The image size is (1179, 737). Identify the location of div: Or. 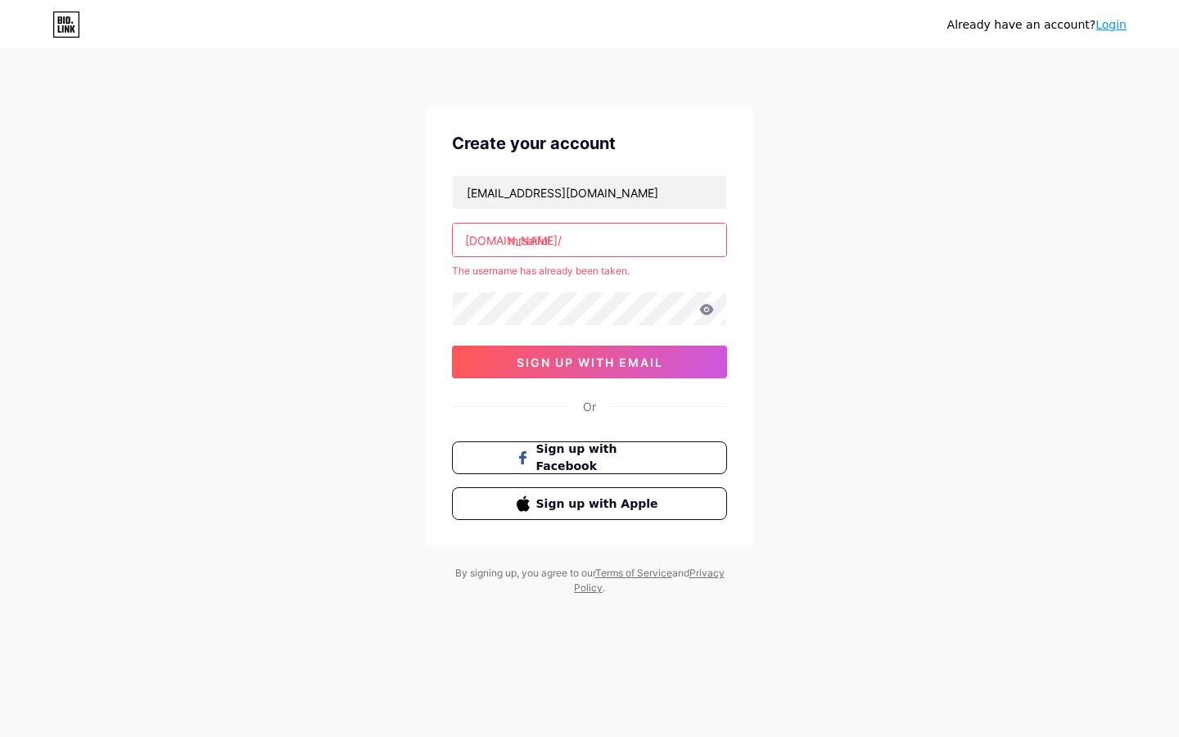
(590, 406).